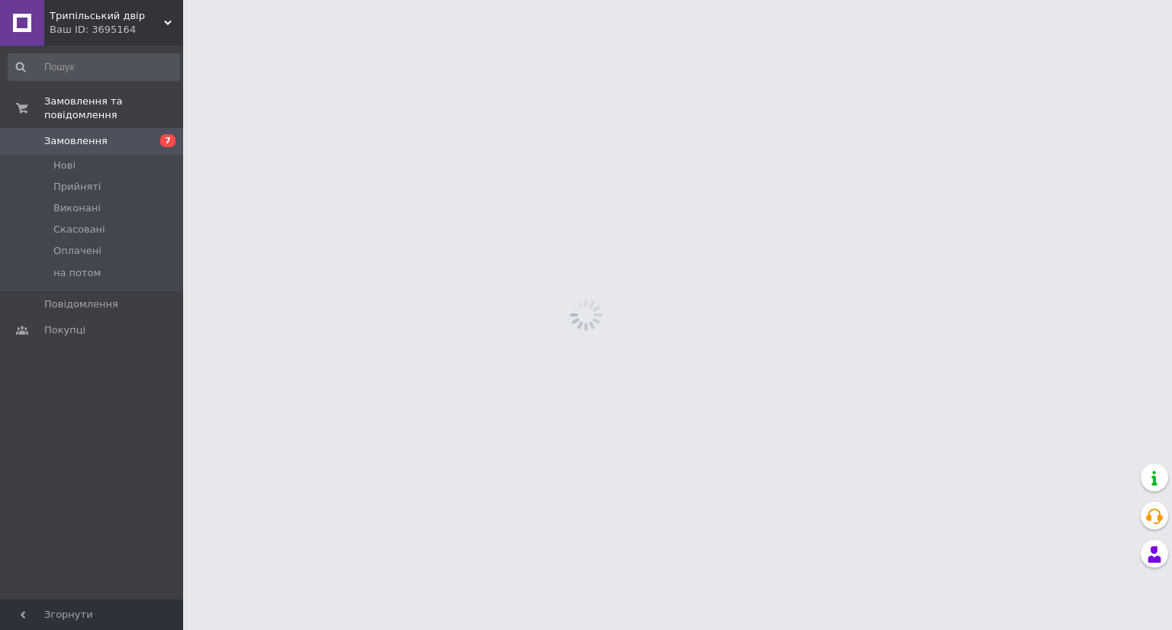 This screenshot has height=630, width=1172. What do you see at coordinates (77, 251) in the screenshot?
I see `span: Оплачені` at bounding box center [77, 251].